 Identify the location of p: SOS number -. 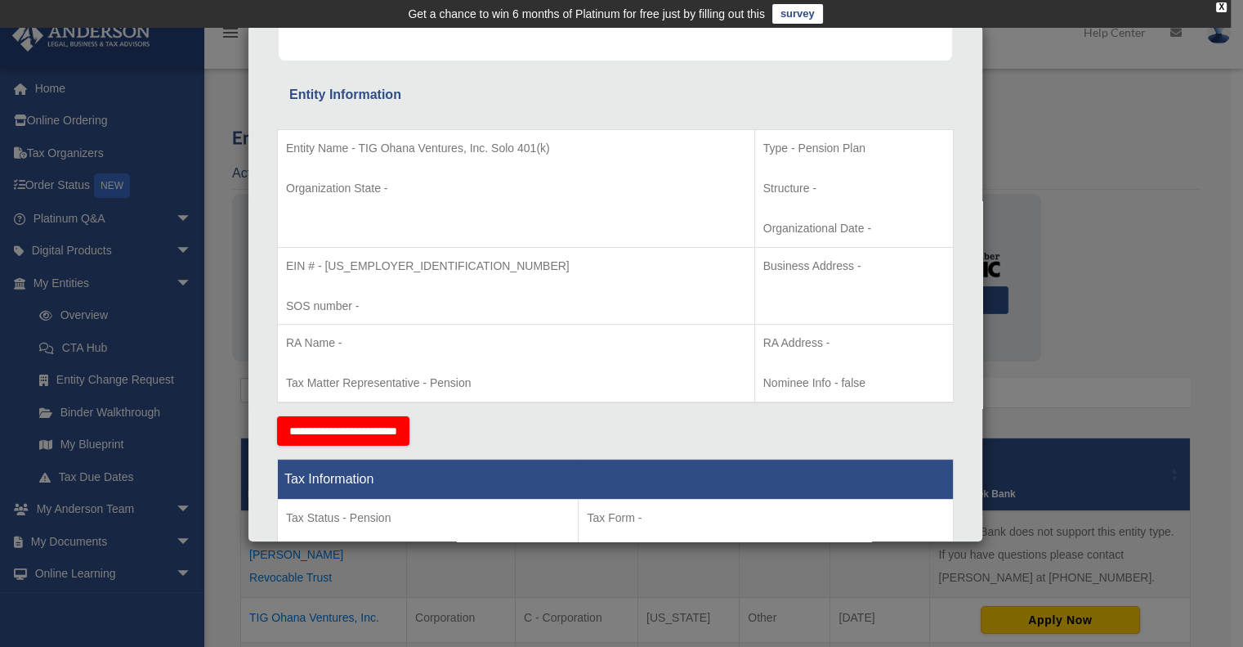
(516, 306).